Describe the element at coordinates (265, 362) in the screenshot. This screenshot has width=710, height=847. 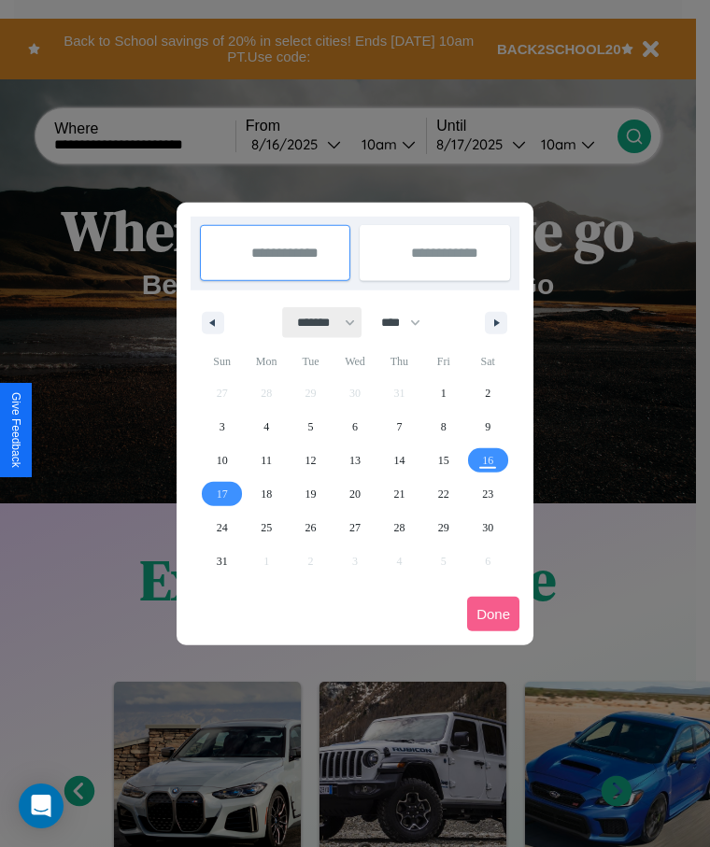
I see `span: Mon` at that location.